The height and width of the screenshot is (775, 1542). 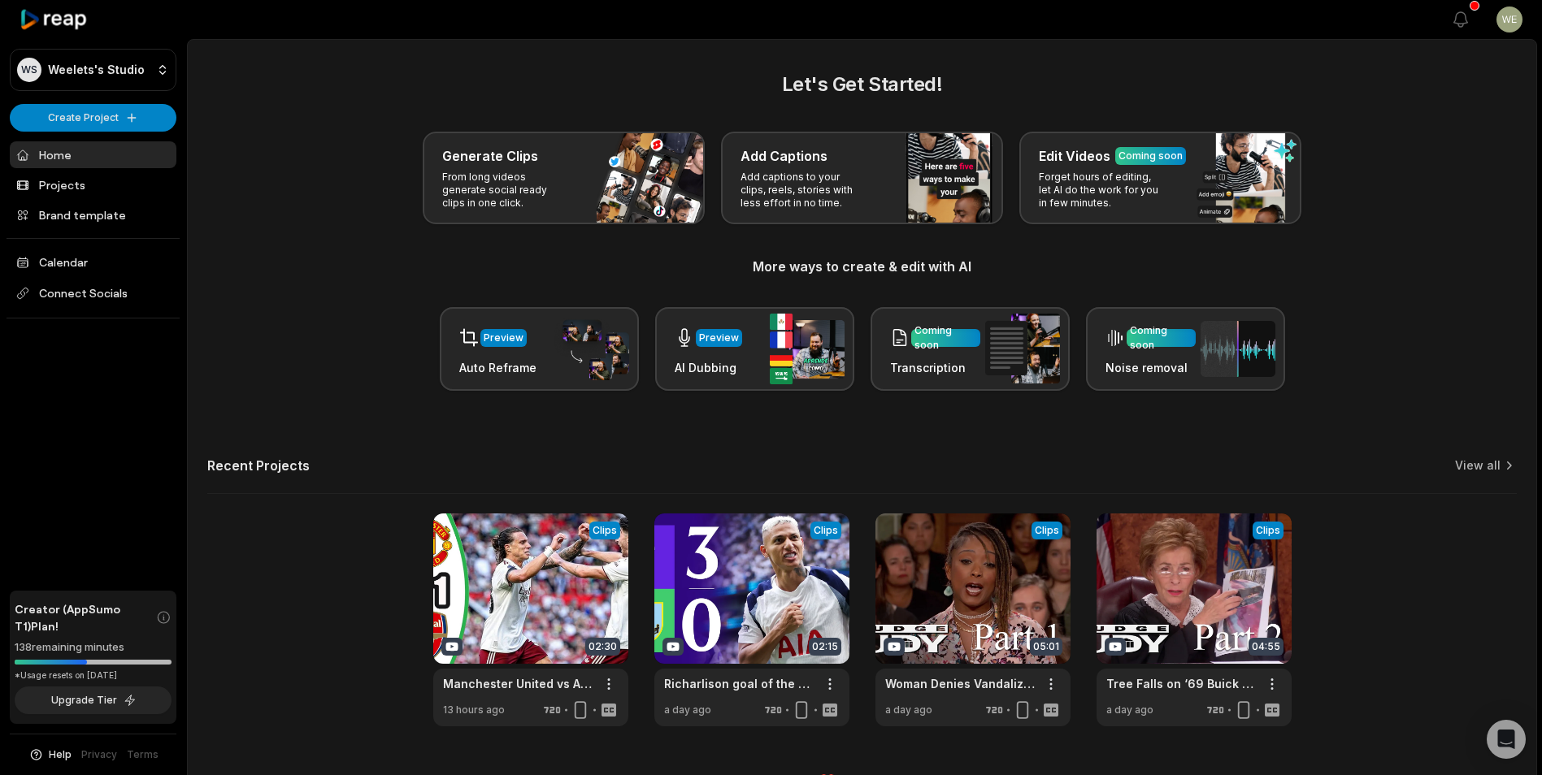 What do you see at coordinates (739, 684) in the screenshot?
I see `a: Richarlison goal of the season already? | Tottenham Hotspur 3-0 Burnley | Premier League highlights` at bounding box center [739, 684].